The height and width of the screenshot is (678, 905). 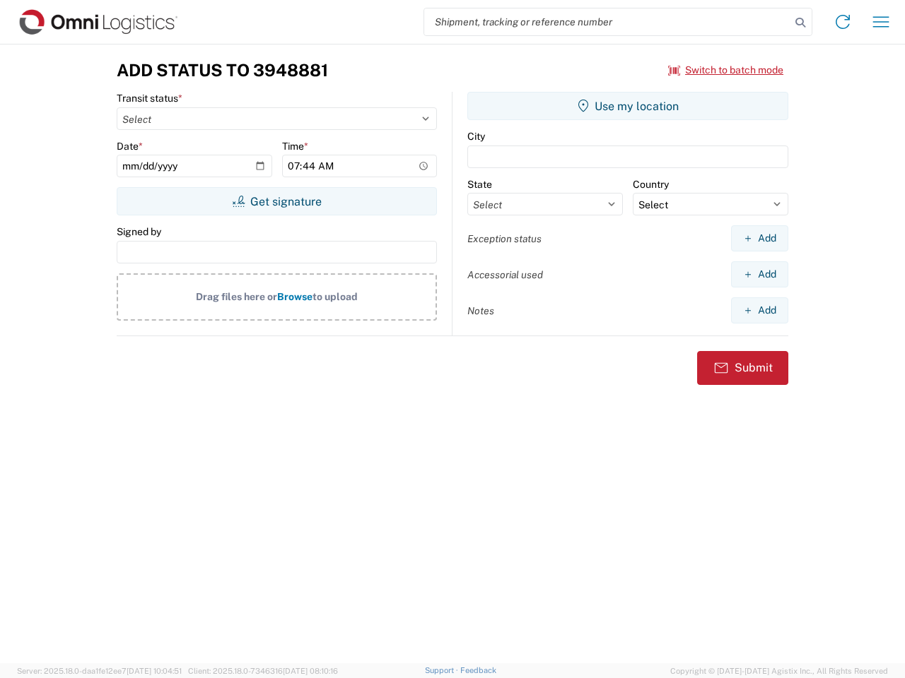 What do you see at coordinates (725, 70) in the screenshot?
I see `button: Switch to batch mode` at bounding box center [725, 70].